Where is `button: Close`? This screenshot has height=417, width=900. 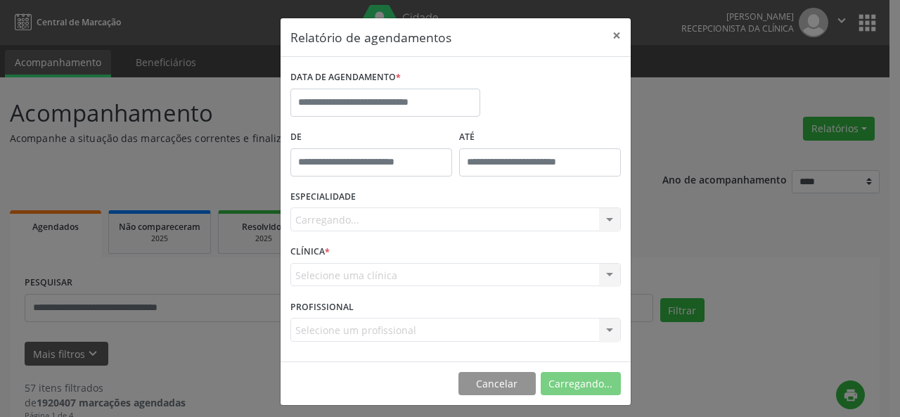
button: Close is located at coordinates (617, 35).